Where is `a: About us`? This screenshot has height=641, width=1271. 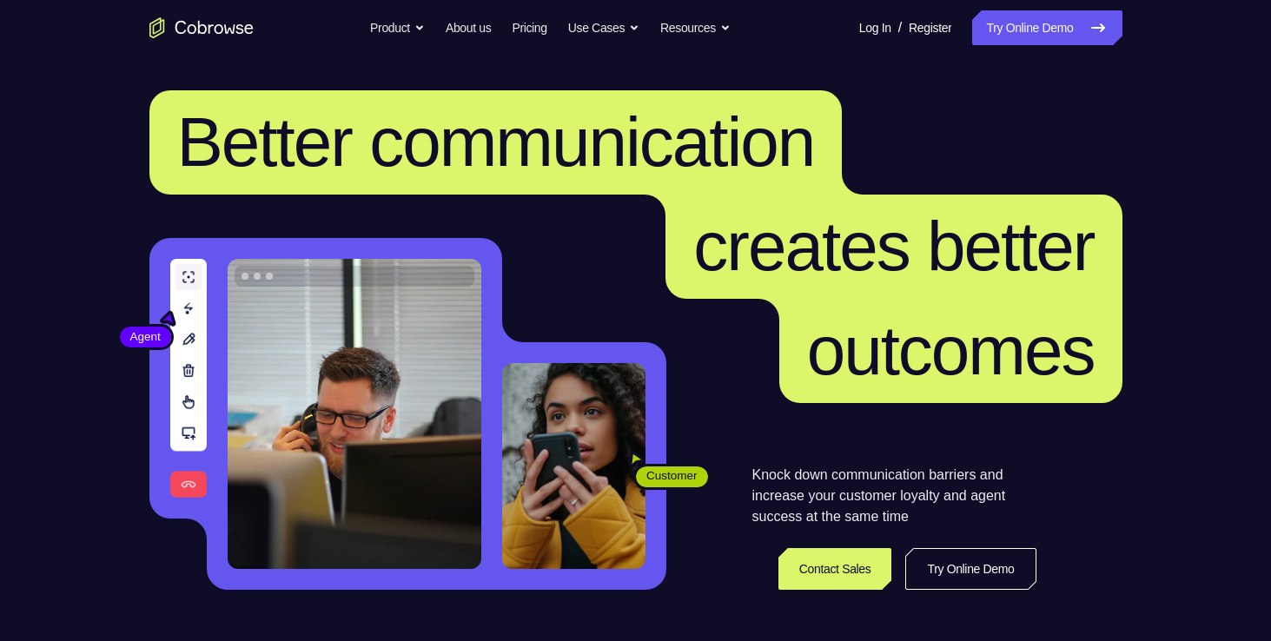 a: About us is located at coordinates (468, 28).